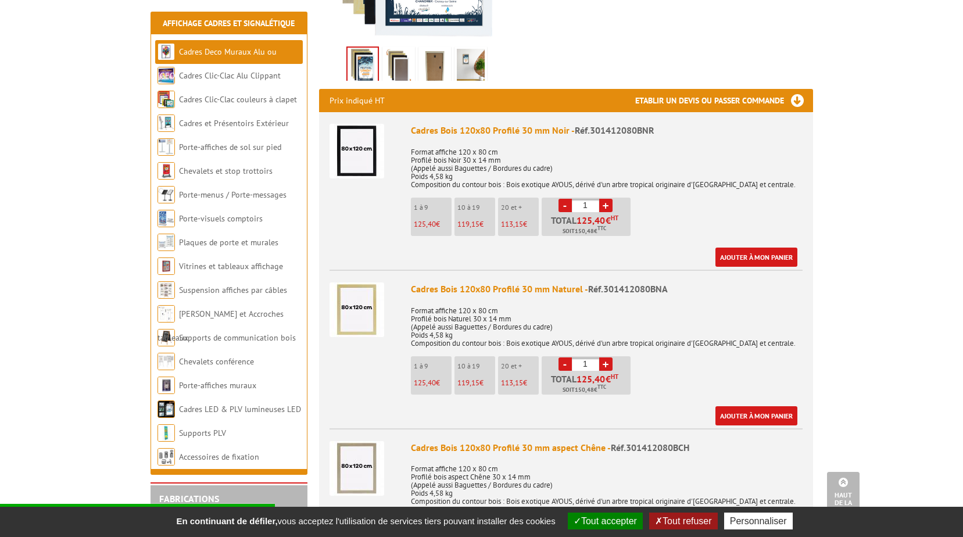 The image size is (963, 537). What do you see at coordinates (166, 99) in the screenshot?
I see `img: Cadres Clic-Clac couleurs à clapet` at bounding box center [166, 99].